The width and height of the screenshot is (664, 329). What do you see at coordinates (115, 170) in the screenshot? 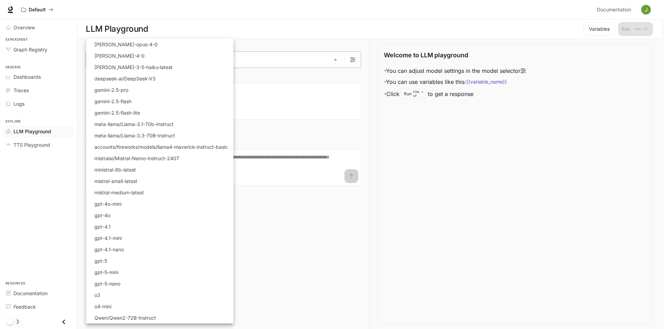
I see `p: ministral-8b-latest` at bounding box center [115, 170].